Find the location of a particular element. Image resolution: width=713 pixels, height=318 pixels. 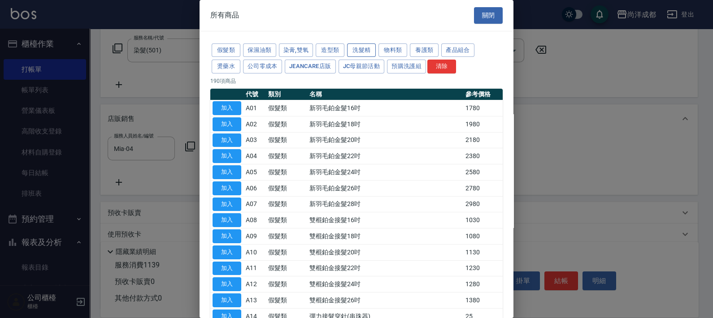

td: 新羽毛鉑金髮16吋 is located at coordinates (385, 108).